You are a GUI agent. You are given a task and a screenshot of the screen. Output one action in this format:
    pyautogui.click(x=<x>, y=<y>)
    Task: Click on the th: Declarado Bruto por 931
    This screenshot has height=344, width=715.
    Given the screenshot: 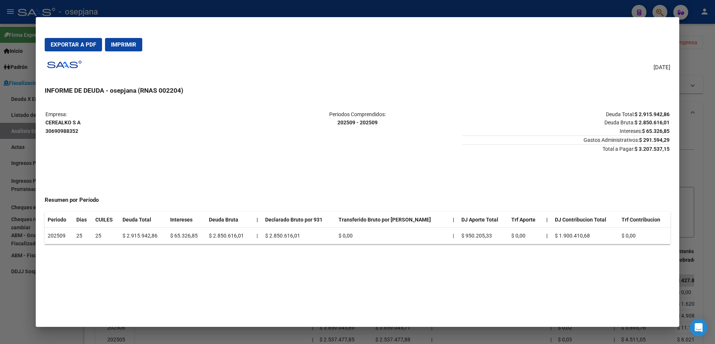 What is the action you would take?
    pyautogui.click(x=299, y=220)
    